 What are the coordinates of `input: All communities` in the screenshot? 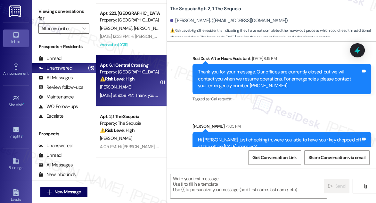 It's located at (60, 29).